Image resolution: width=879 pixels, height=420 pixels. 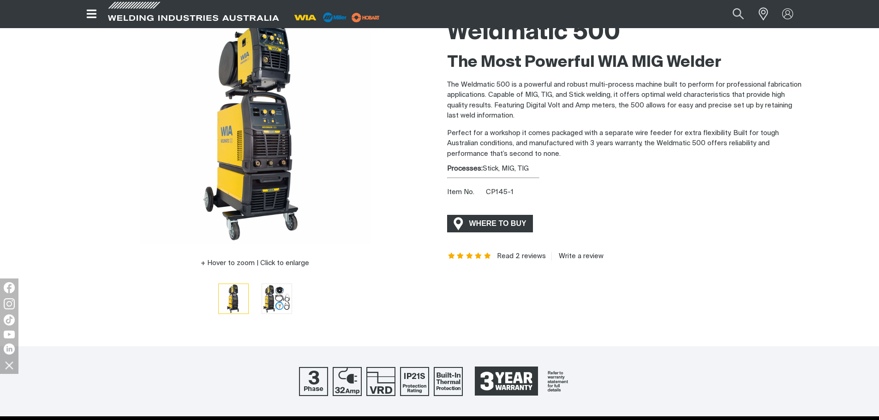 I want to click on a: Write a review, so click(x=577, y=256).